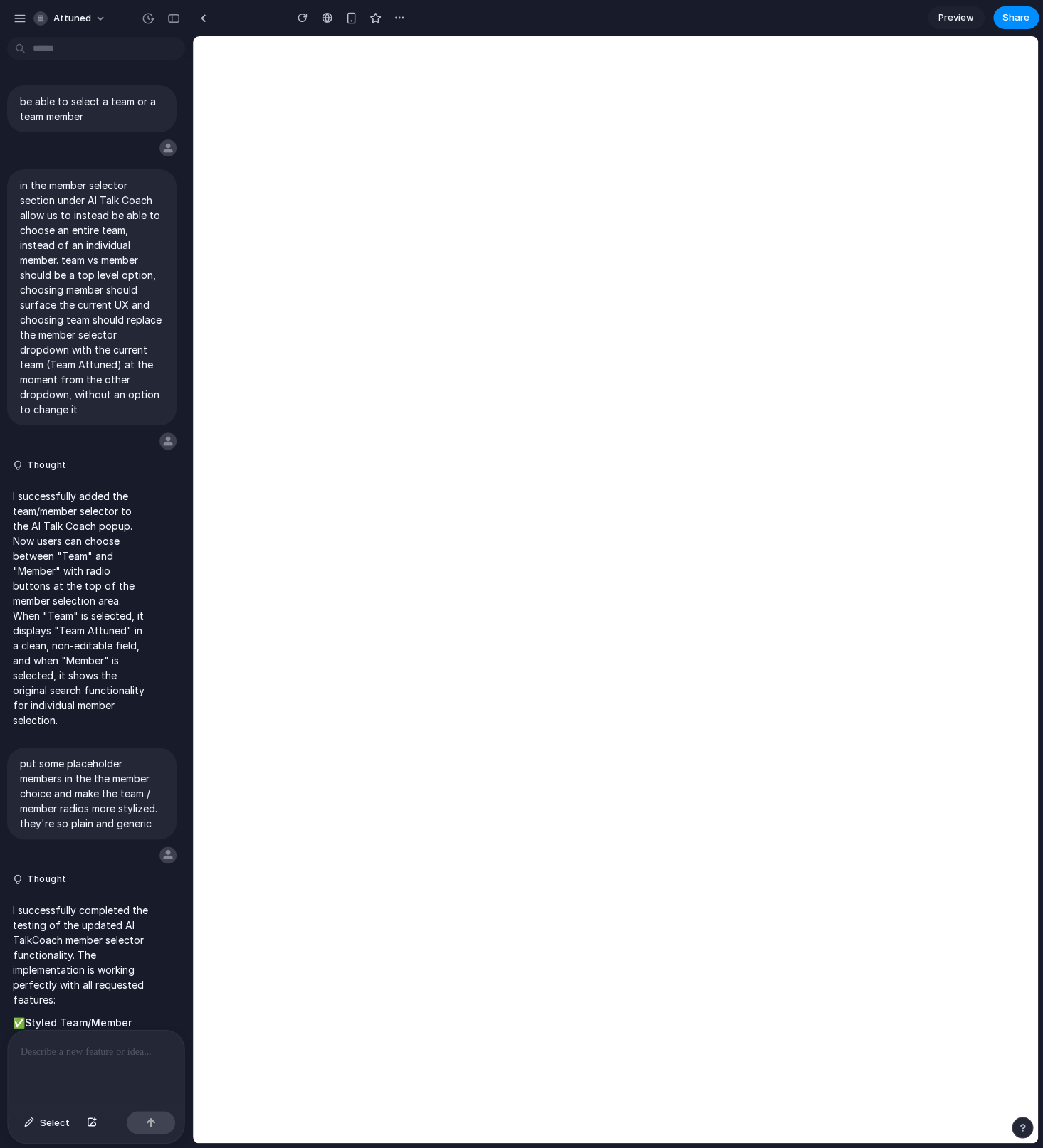  What do you see at coordinates (80, 1060) in the screenshot?
I see `p: ✅ : The plain radio buttons have been replaced with elegant styled toggle buttons that clearly sh...` at bounding box center [80, 1060].